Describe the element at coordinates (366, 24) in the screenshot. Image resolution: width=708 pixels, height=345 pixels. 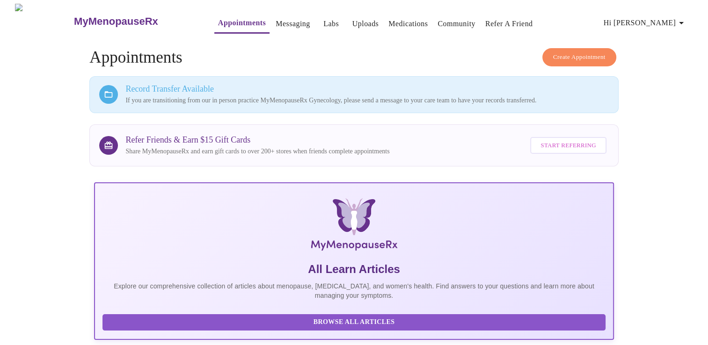
I see `button: Uploads` at that location.